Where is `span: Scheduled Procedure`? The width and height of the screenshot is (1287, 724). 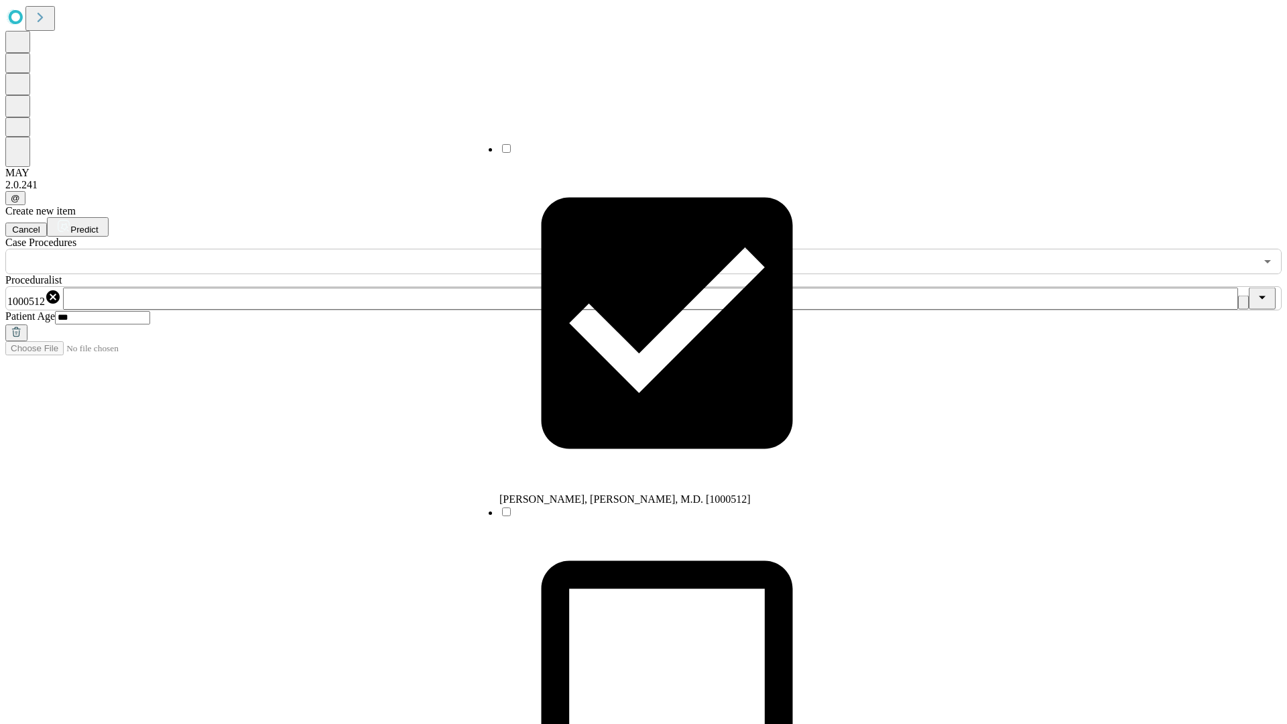 span: Scheduled Procedure is located at coordinates (41, 242).